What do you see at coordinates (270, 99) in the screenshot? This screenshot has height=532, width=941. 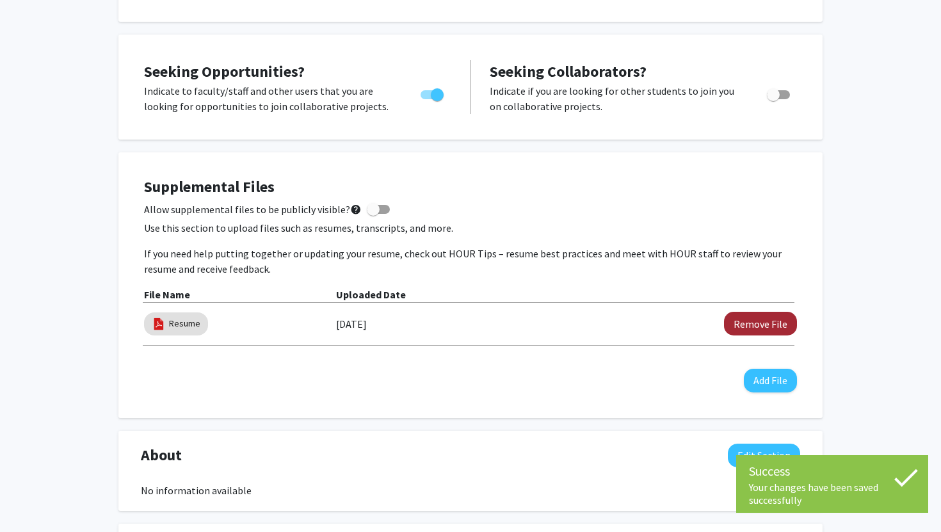 I see `p: Indicate to faculty/staff and other users that you are looking for opportunities to join collabor...` at bounding box center [270, 99].